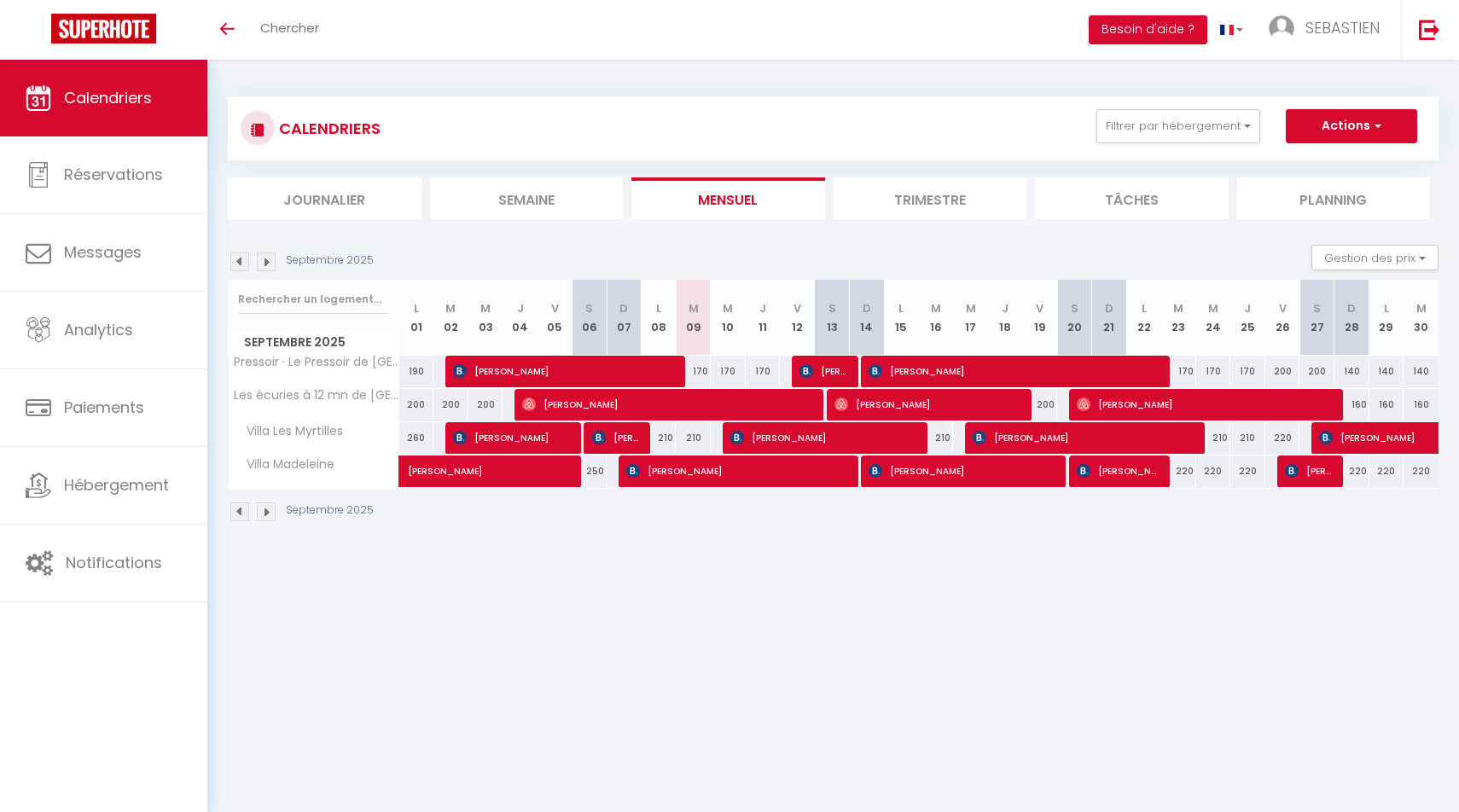 This screenshot has height=812, width=1459. What do you see at coordinates (1317, 317) in the screenshot?
I see `th: 27` at bounding box center [1317, 317].